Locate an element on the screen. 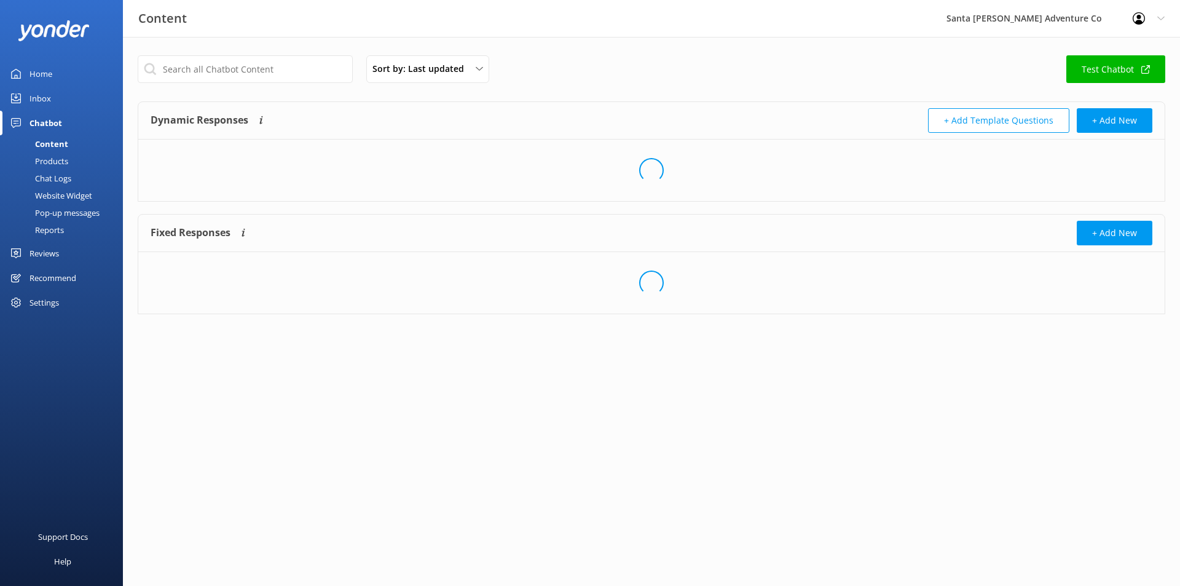 The width and height of the screenshot is (1180, 586). span: Sort by: Last updated is located at coordinates (422, 69).